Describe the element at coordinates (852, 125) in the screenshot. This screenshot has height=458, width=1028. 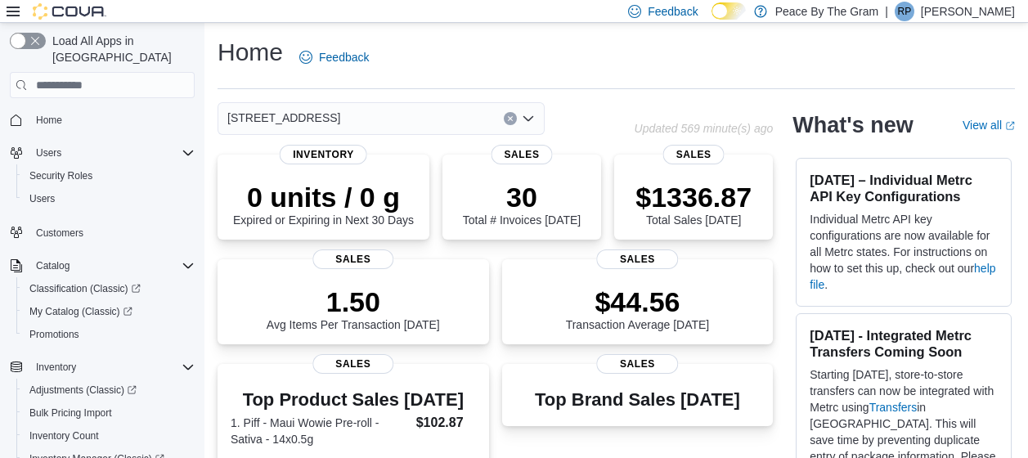
I see `h2: What's new` at that location.